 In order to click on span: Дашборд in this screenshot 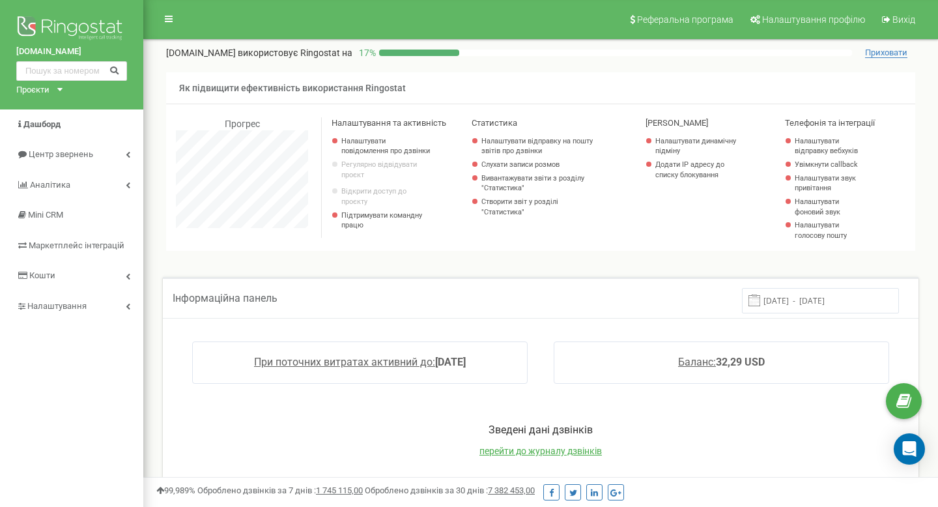, I will do `click(42, 124)`.